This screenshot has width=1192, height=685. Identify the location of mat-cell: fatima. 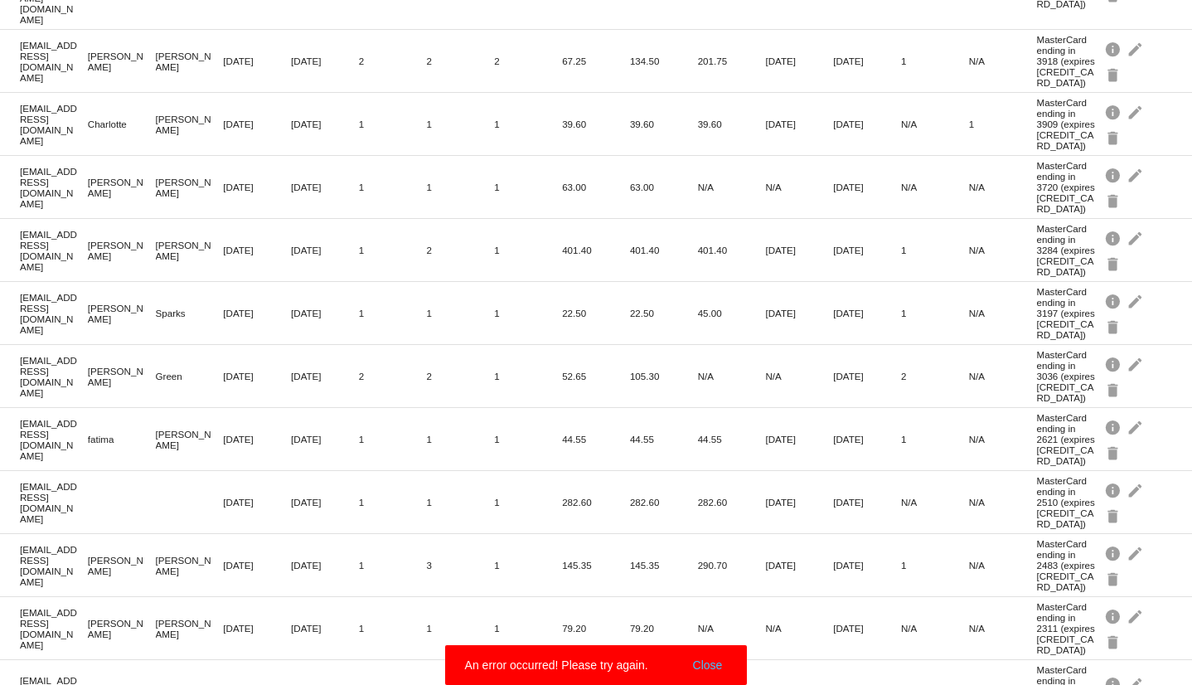
(122, 438).